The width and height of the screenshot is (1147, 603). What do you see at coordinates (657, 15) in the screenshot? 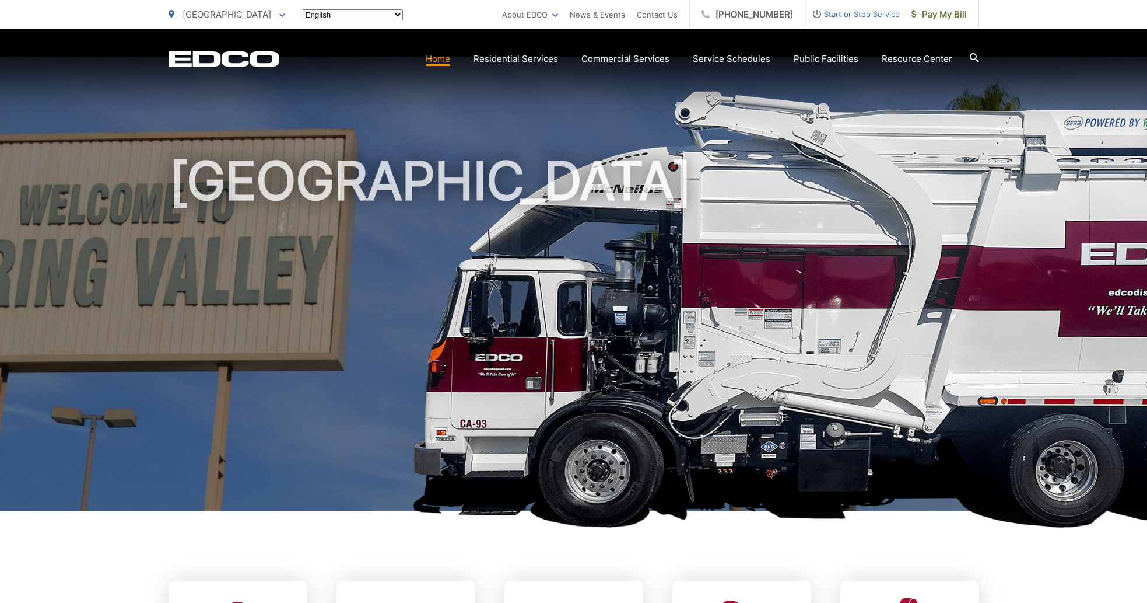
I see `a: Contact Us` at bounding box center [657, 15].